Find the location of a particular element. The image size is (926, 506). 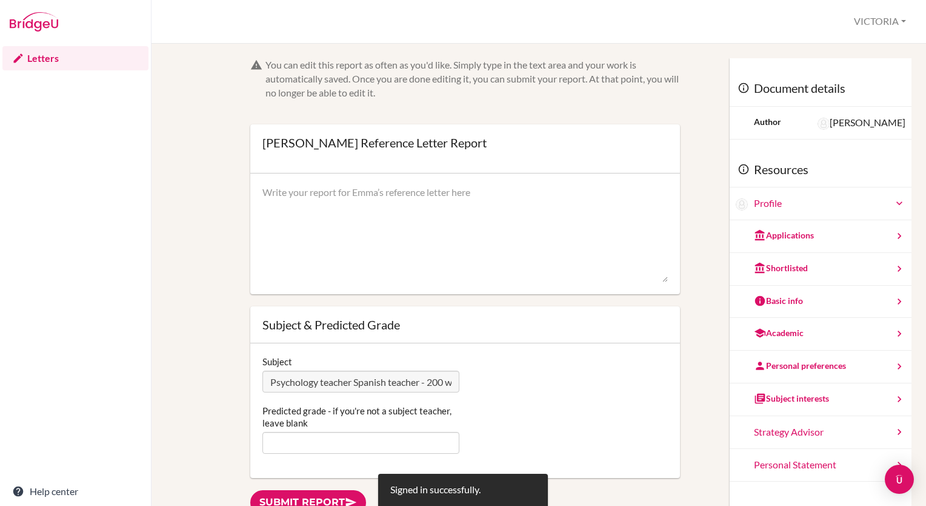

div: Shortlisted is located at coordinates (781, 268).